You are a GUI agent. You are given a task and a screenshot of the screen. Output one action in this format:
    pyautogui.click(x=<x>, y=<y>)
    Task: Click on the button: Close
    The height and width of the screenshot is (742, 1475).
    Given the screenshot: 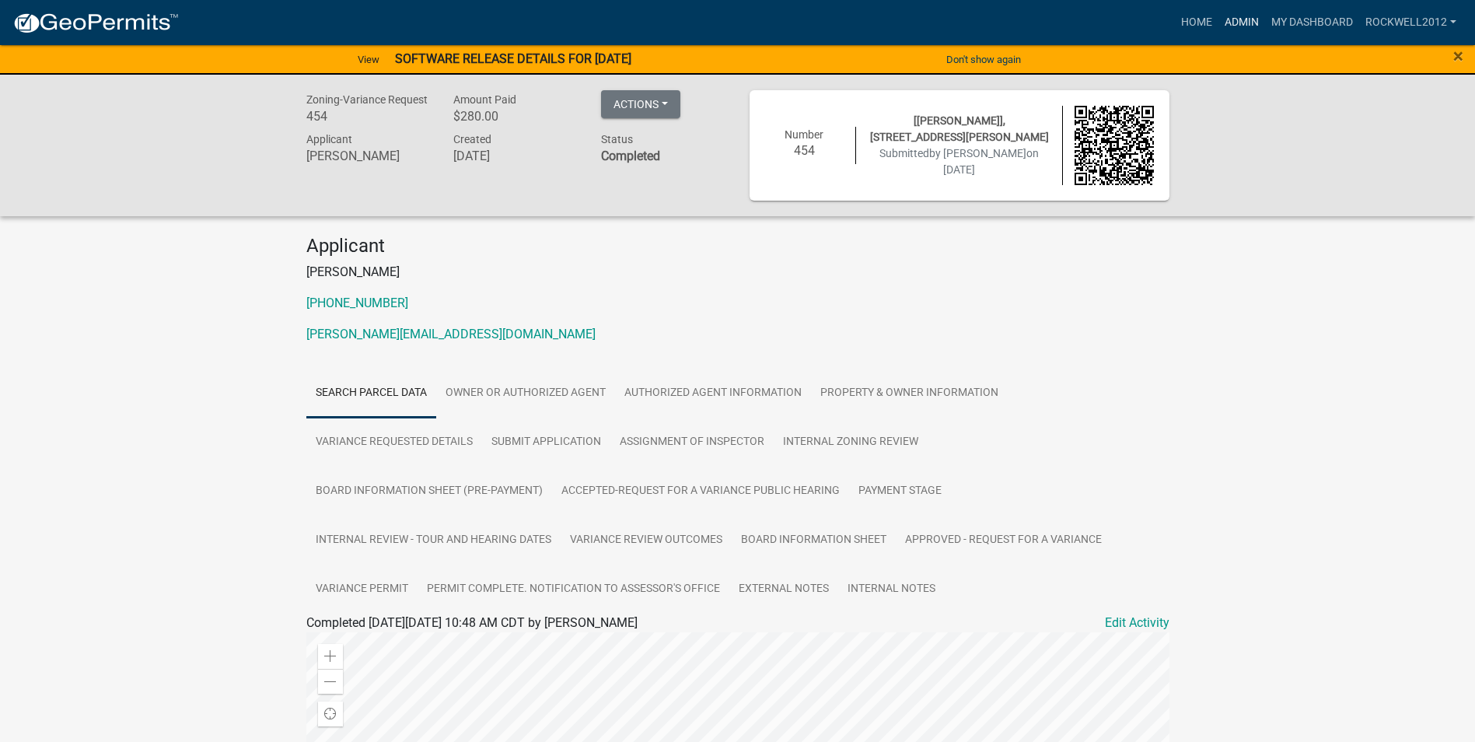 What is the action you would take?
    pyautogui.click(x=1458, y=56)
    